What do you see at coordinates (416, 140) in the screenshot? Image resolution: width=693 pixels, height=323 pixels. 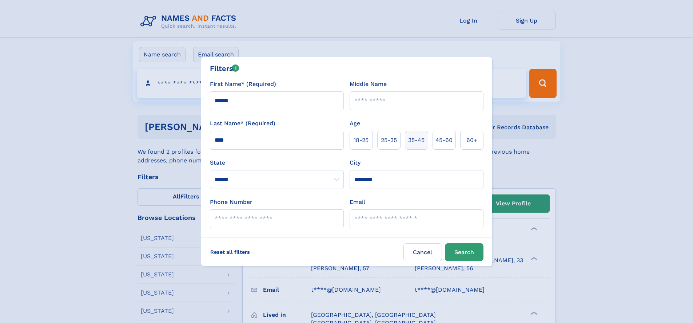 I see `span: 35‑45` at bounding box center [416, 140].